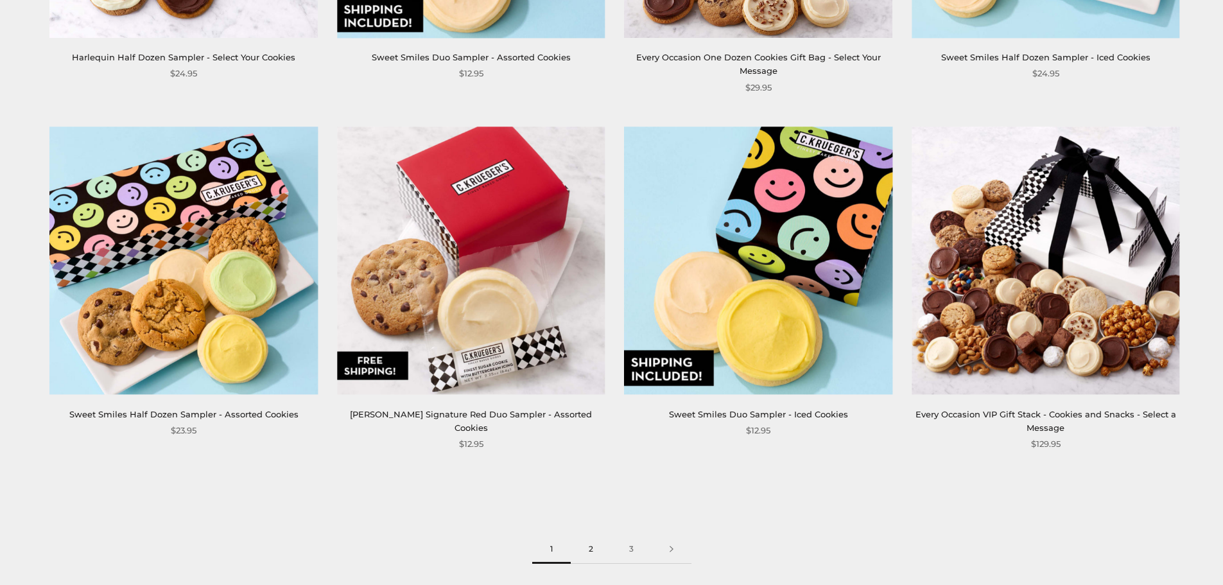 The image size is (1223, 585). Describe the element at coordinates (631, 549) in the screenshot. I see `a: 3` at that location.